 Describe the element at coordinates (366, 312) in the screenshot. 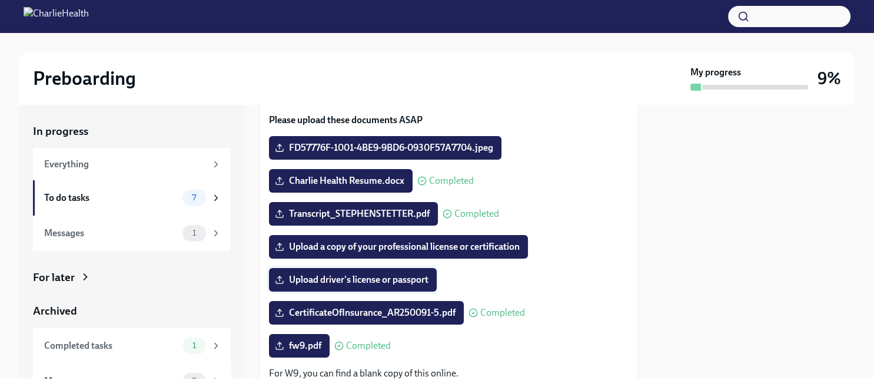

I see `span: CertificateOfInsurance_AR250091-5.pdf` at that location.